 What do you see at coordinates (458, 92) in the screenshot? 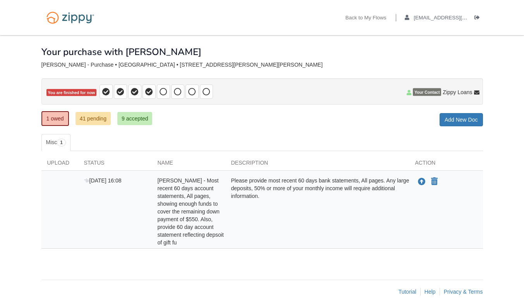
I see `span: Zippy Loans` at bounding box center [458, 92].